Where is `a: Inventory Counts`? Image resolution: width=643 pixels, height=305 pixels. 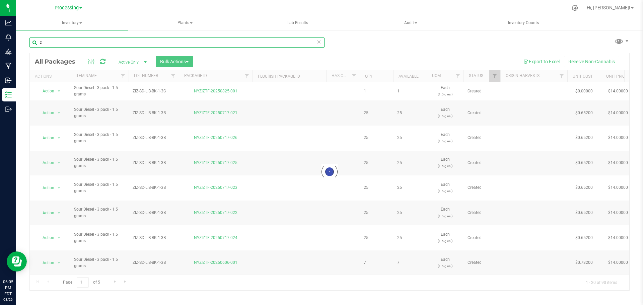
a: Inventory Counts is located at coordinates (523, 23).